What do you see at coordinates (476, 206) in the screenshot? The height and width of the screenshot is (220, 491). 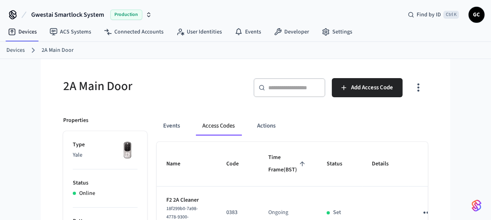 I see `img: SeamLogoGradient.69752ec5.svg` at bounding box center [476, 206].